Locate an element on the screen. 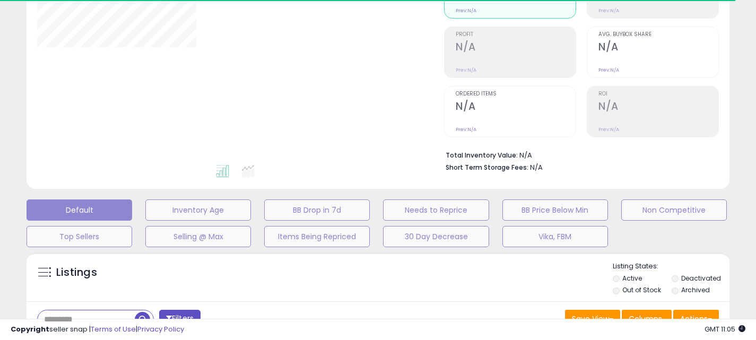 This screenshot has height=340, width=756. b: Total Inventory Value: is located at coordinates (481, 155).